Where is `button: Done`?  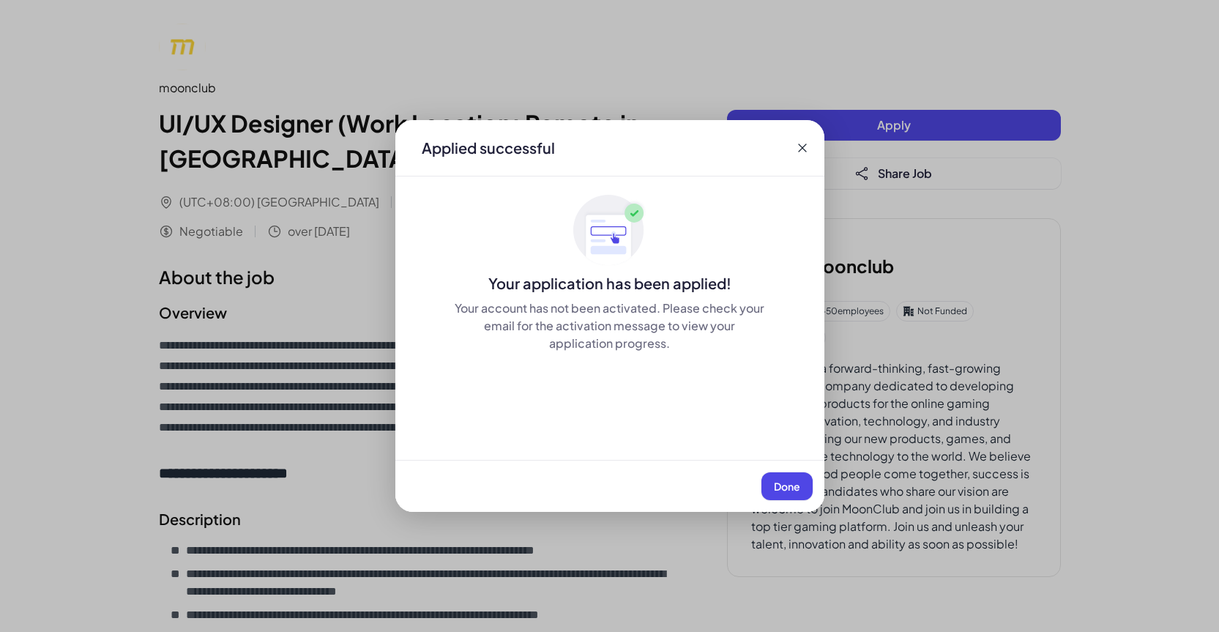
button: Done is located at coordinates (787, 486).